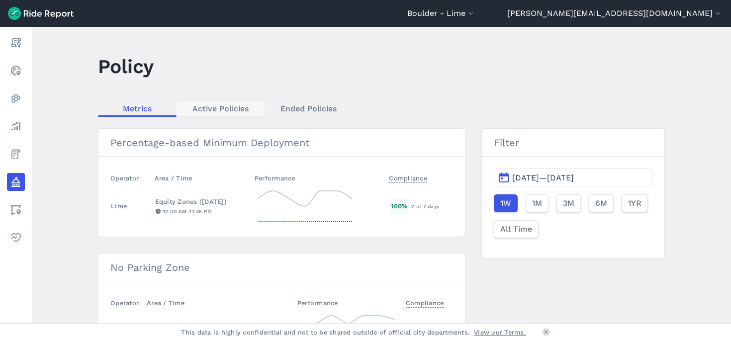 This screenshot has height=341, width=731. I want to click on div: 100 %, so click(399, 206).